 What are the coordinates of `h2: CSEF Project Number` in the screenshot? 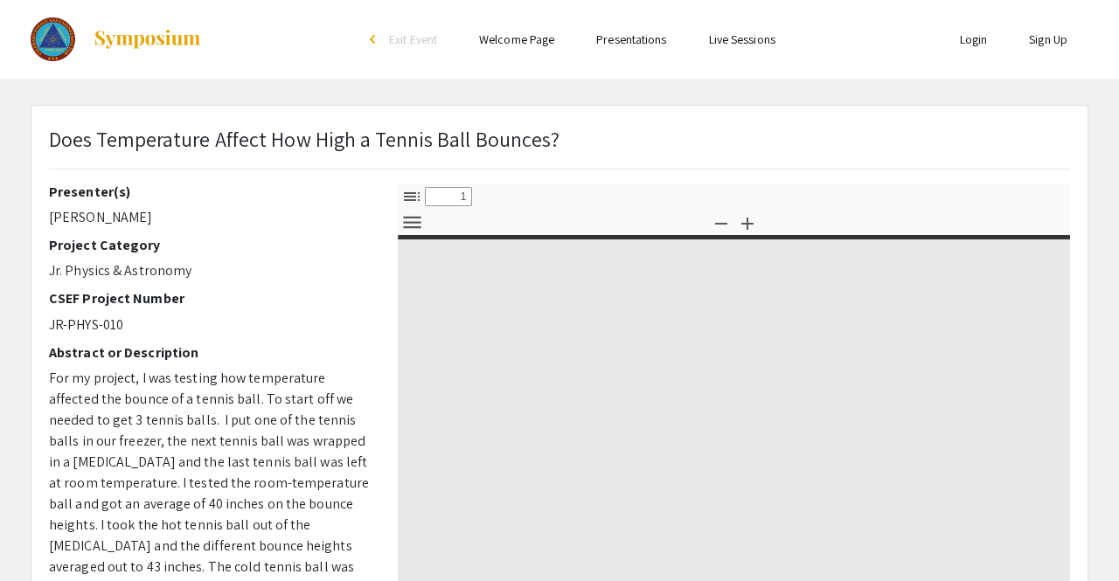 It's located at (210, 298).